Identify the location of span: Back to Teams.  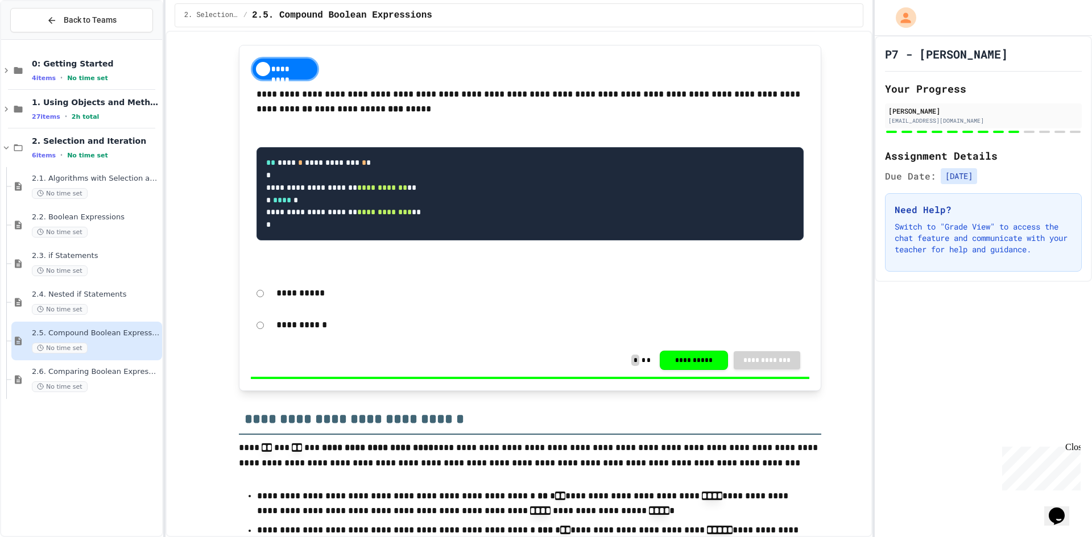
(90, 20).